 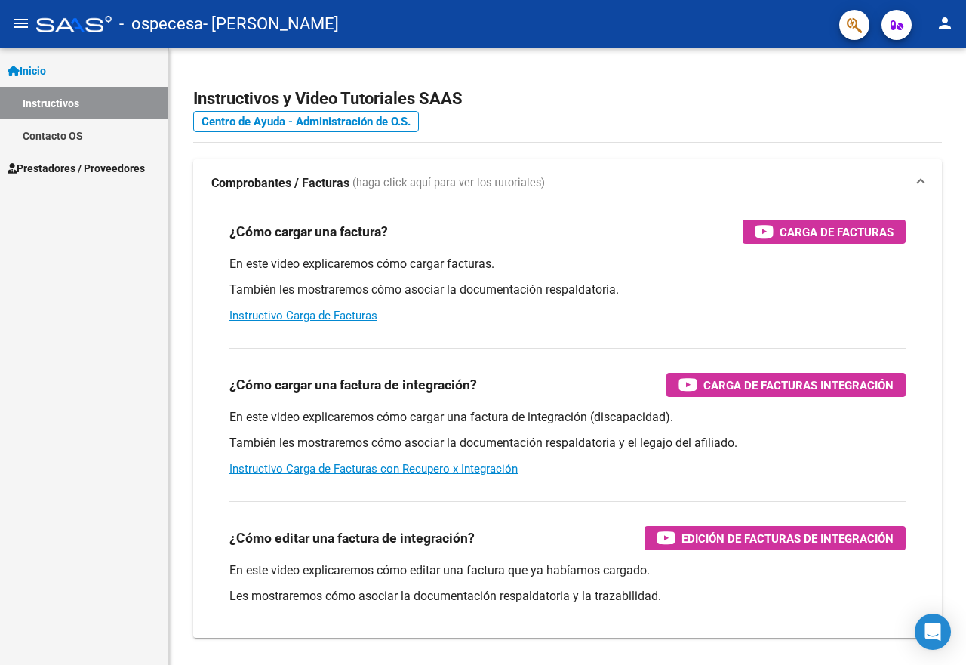 I want to click on button: Edición de Facturas de integración, so click(x=775, y=538).